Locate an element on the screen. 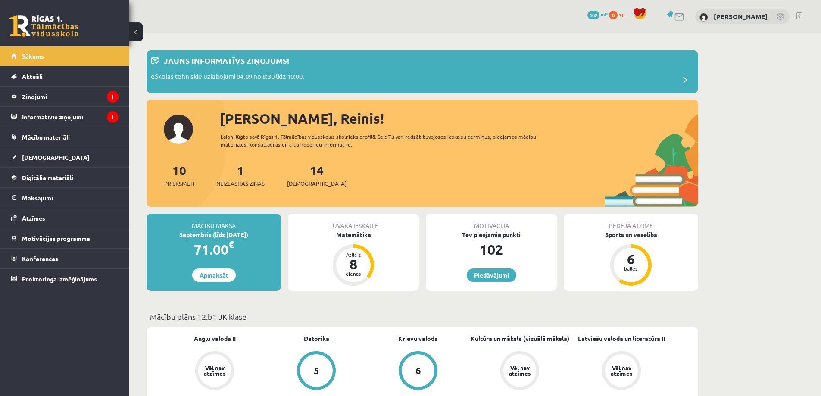  span: Mācību materiāli is located at coordinates (46, 137).